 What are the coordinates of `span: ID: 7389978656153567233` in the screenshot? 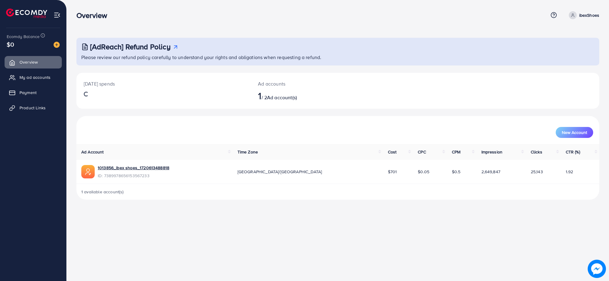 It's located at (133, 176).